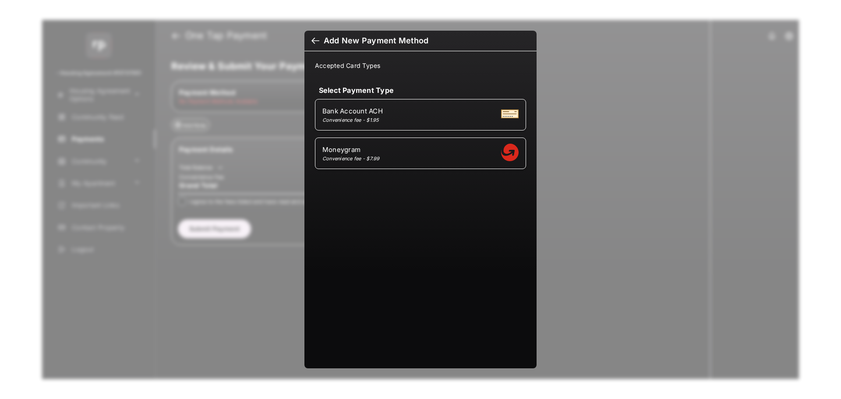  What do you see at coordinates (421, 90) in the screenshot?
I see `h4: Select Payment Type` at bounding box center [421, 90].